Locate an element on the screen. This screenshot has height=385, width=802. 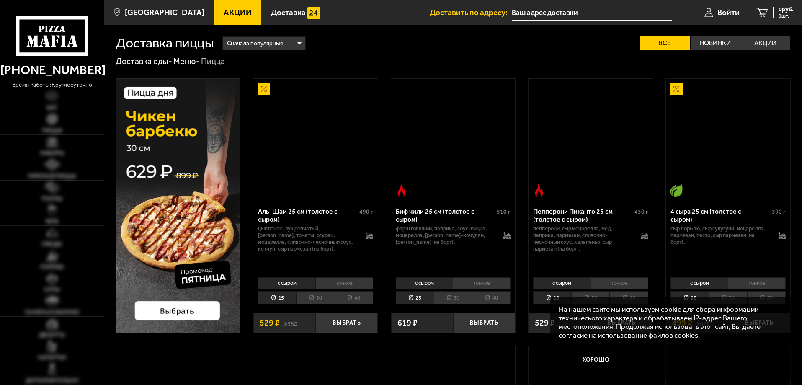
div: Аль-Шам 25 см (толстое с сыром) is located at coordinates (307, 215).